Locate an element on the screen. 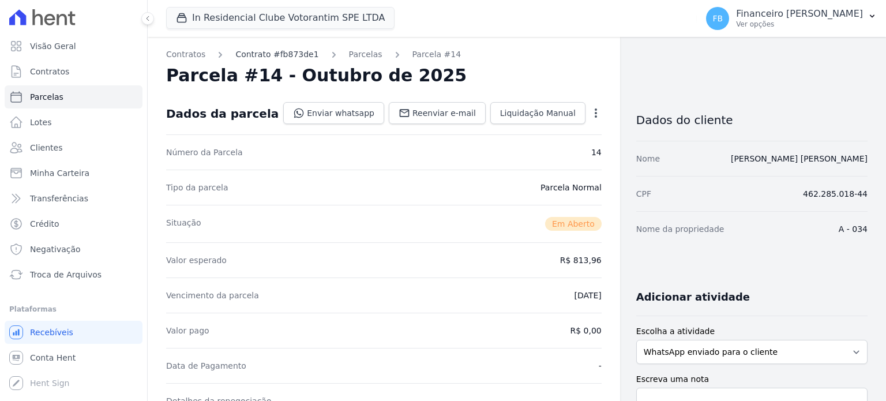 This screenshot has height=401, width=886. span: Clientes is located at coordinates (46, 148).